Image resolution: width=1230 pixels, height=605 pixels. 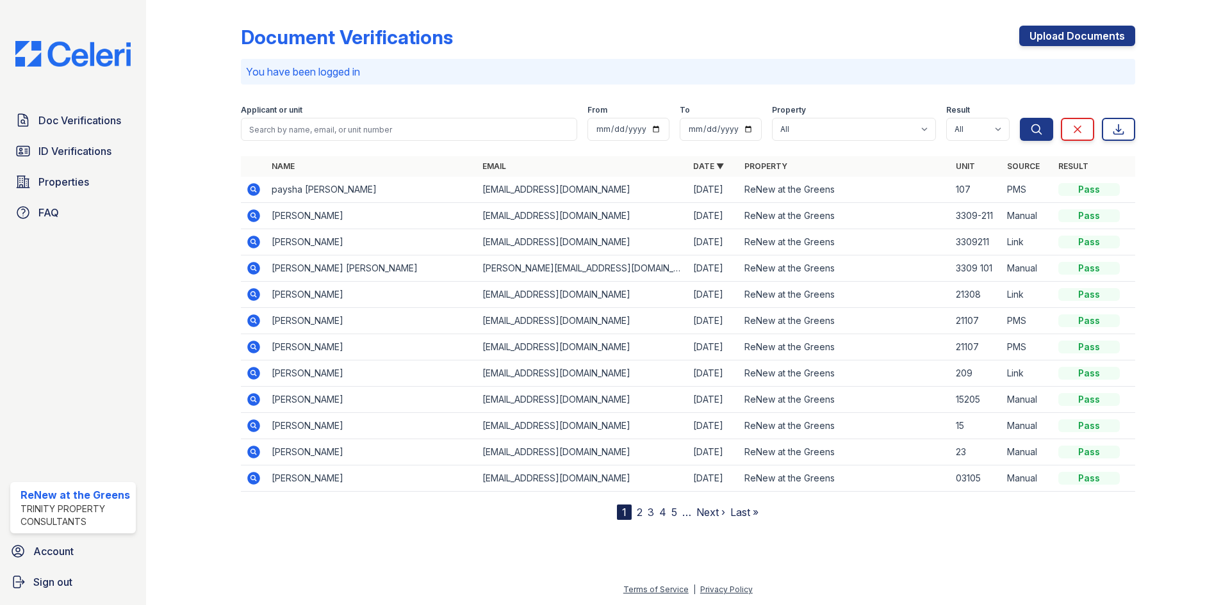 What do you see at coordinates (651, 512) in the screenshot?
I see `a: 3` at bounding box center [651, 512].